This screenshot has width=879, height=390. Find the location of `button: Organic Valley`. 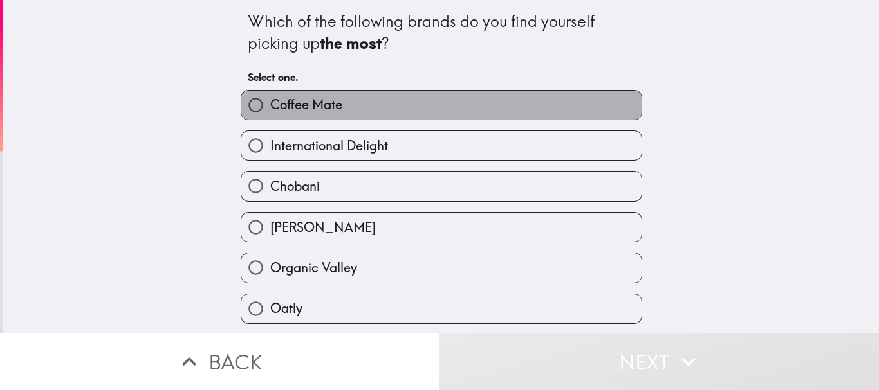

button: Organic Valley is located at coordinates (441, 268).